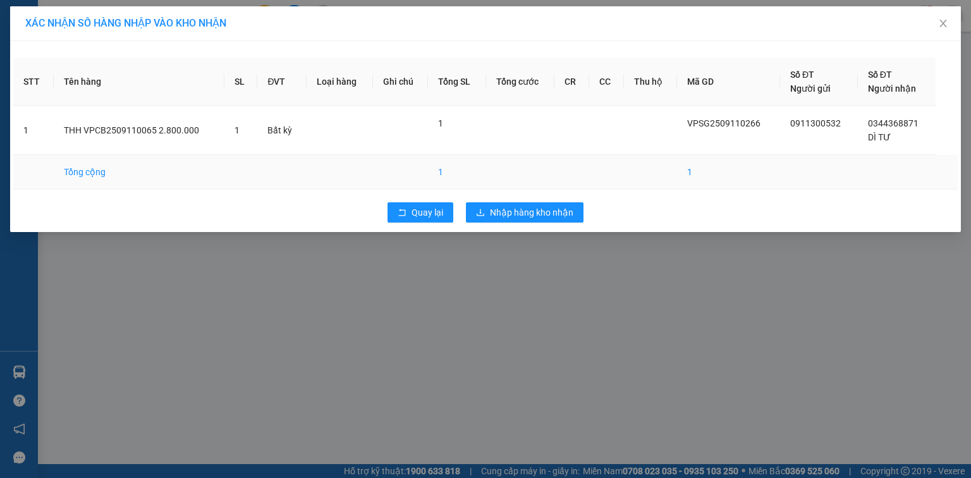  Describe the element at coordinates (126, 23) in the screenshot. I see `span: XÁC NHẬN SỐ HÀNG NHẬP VÀO KHO NHẬN` at that location.